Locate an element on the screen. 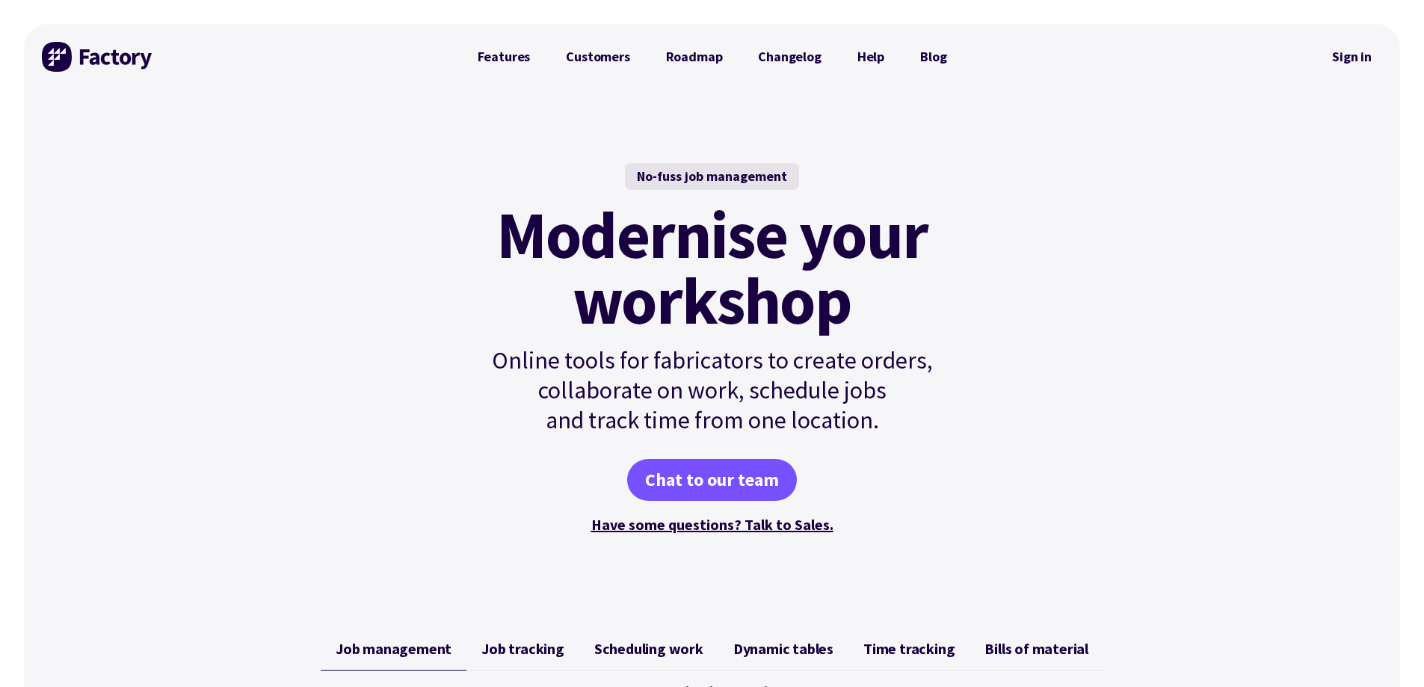  a: Have some questions? Talk to Sales. is located at coordinates (712, 524).